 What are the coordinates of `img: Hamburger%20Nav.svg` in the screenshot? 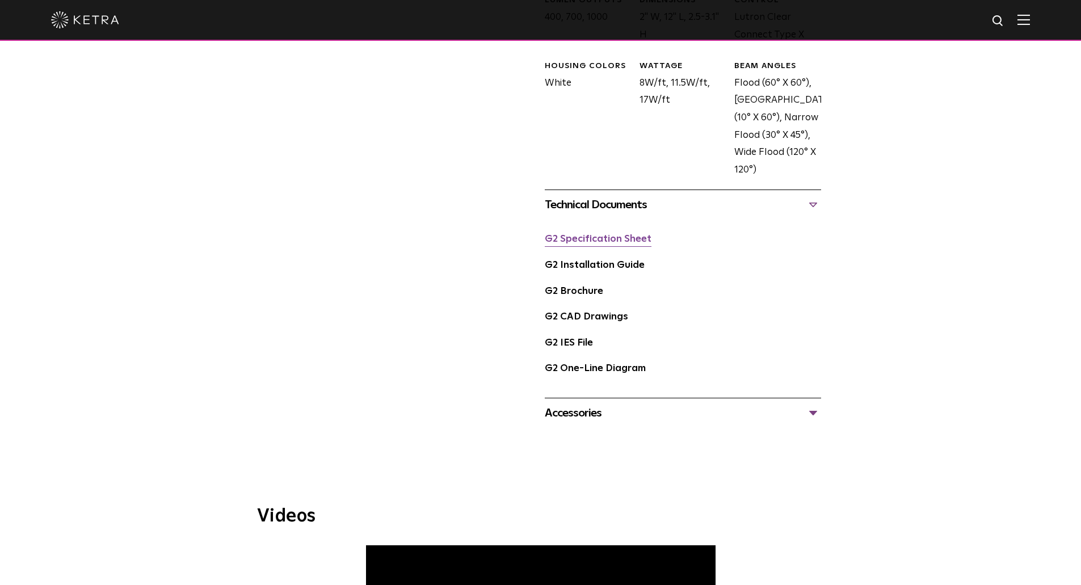 It's located at (1024, 19).